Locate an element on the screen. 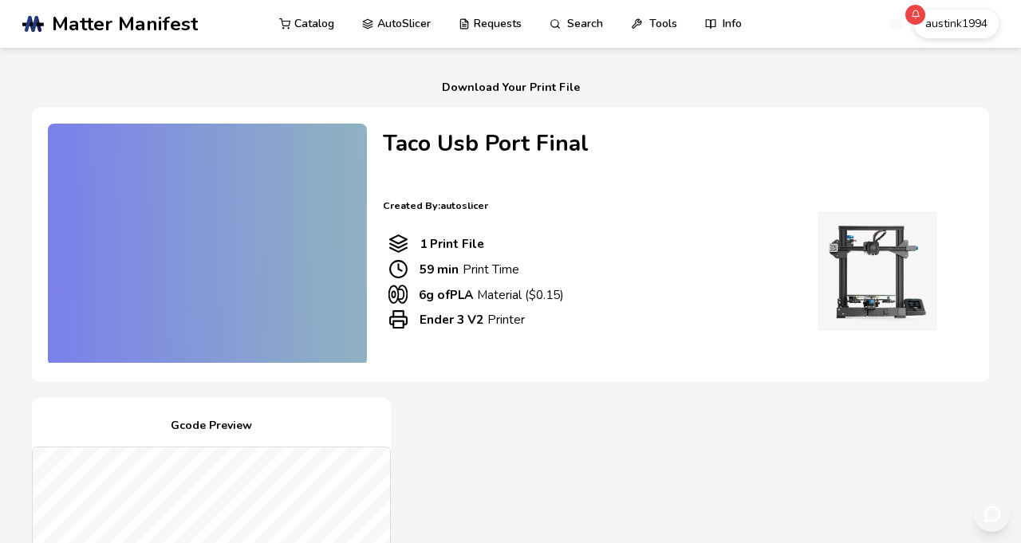 This screenshot has height=543, width=1021. b: Ender 3 V2 is located at coordinates (452, 319).